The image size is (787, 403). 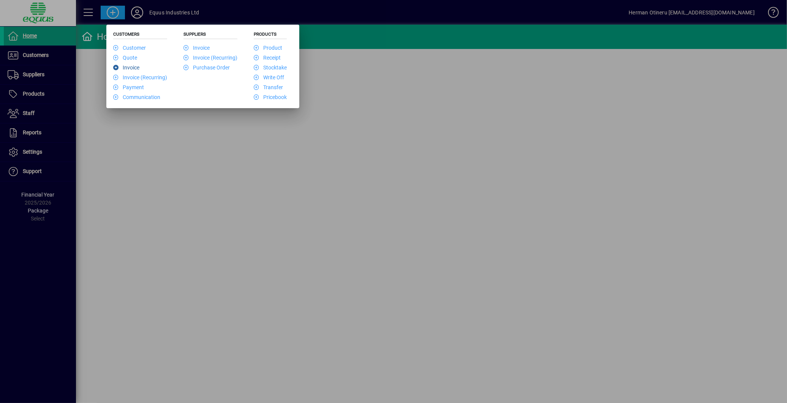 What do you see at coordinates (270, 97) in the screenshot?
I see `a: Pricebook` at bounding box center [270, 97].